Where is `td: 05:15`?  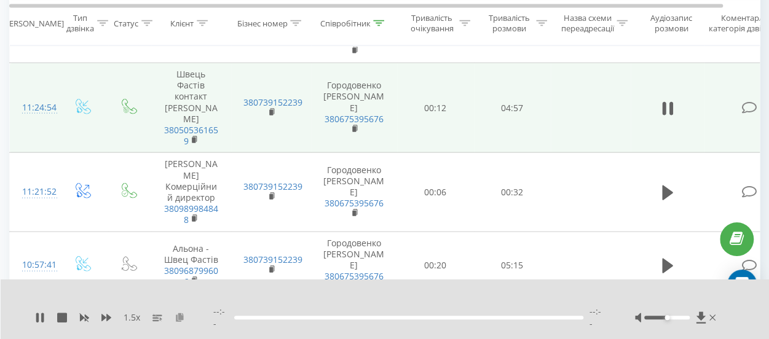
td: 05:15 is located at coordinates (512, 266).